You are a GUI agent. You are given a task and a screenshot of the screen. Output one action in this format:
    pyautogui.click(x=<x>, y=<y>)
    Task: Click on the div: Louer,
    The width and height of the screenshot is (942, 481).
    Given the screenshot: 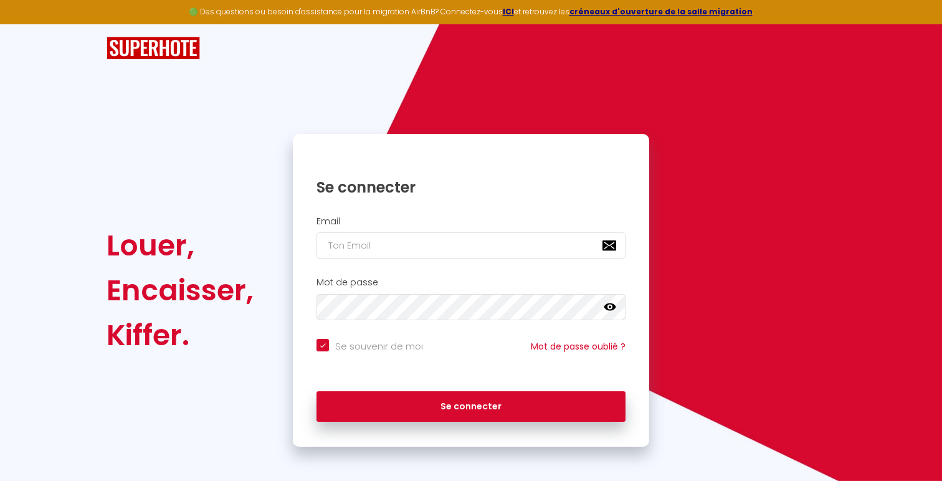 What is the action you would take?
    pyautogui.click(x=180, y=246)
    